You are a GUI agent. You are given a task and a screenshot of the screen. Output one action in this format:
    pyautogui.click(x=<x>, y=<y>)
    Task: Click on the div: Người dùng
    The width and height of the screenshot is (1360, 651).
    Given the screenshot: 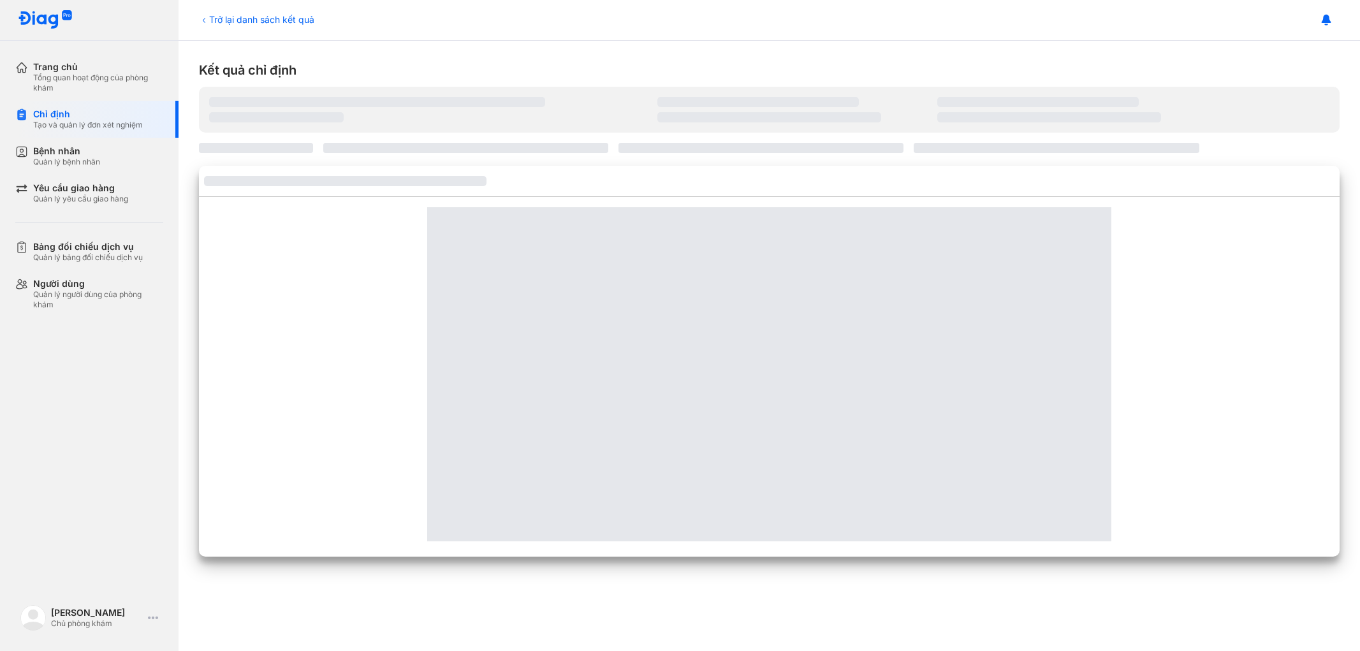 What is the action you would take?
    pyautogui.click(x=98, y=284)
    